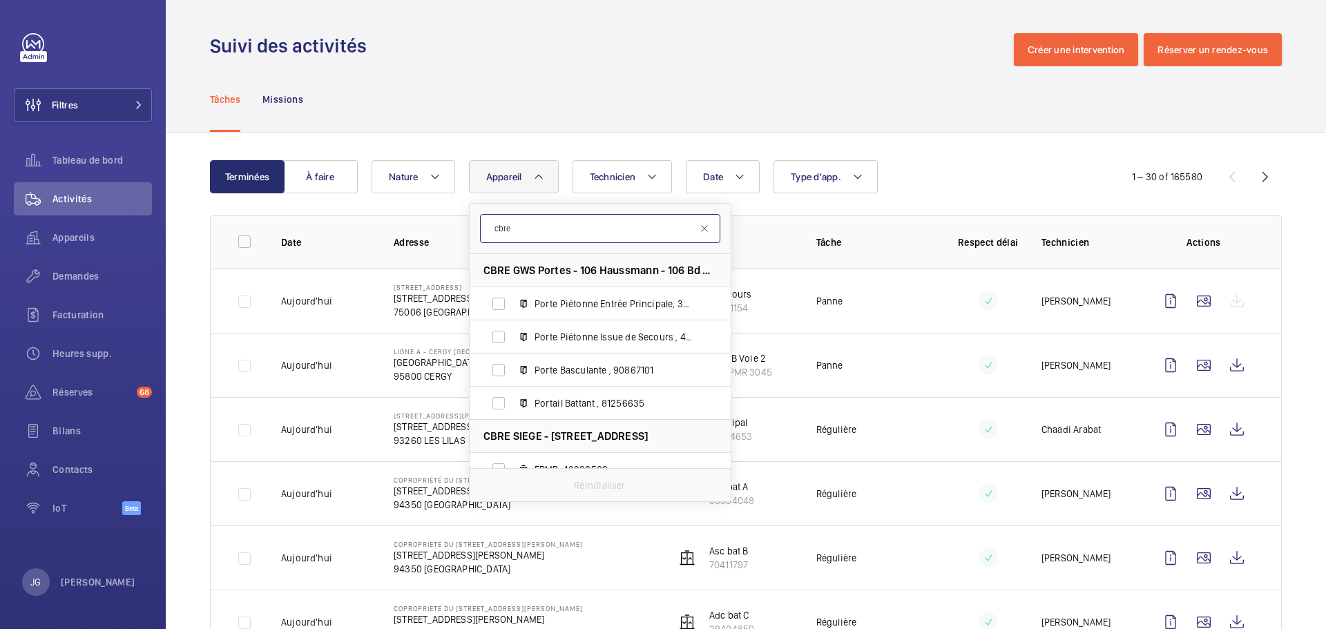  Describe the element at coordinates (614, 469) in the screenshot. I see `span: EPMR, 48290589` at that location.